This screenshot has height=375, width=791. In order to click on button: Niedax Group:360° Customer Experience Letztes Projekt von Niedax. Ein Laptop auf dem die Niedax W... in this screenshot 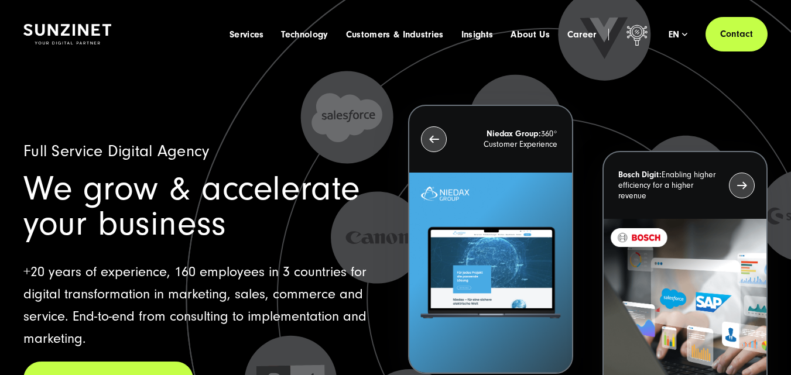, I will do `click(490, 239)`.